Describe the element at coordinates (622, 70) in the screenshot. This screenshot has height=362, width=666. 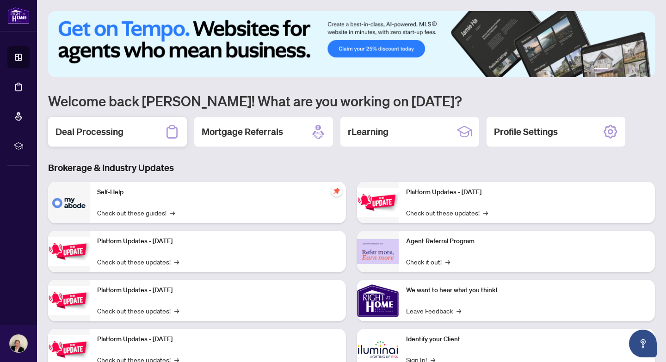
I see `button: 3` at that location.